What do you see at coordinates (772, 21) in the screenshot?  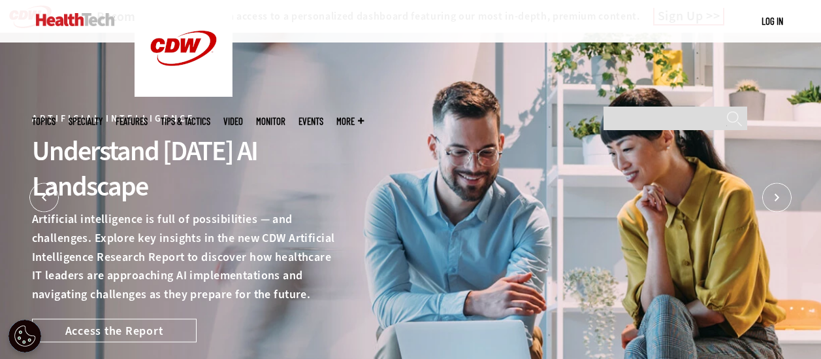 I see `div: User menu` at bounding box center [772, 21].